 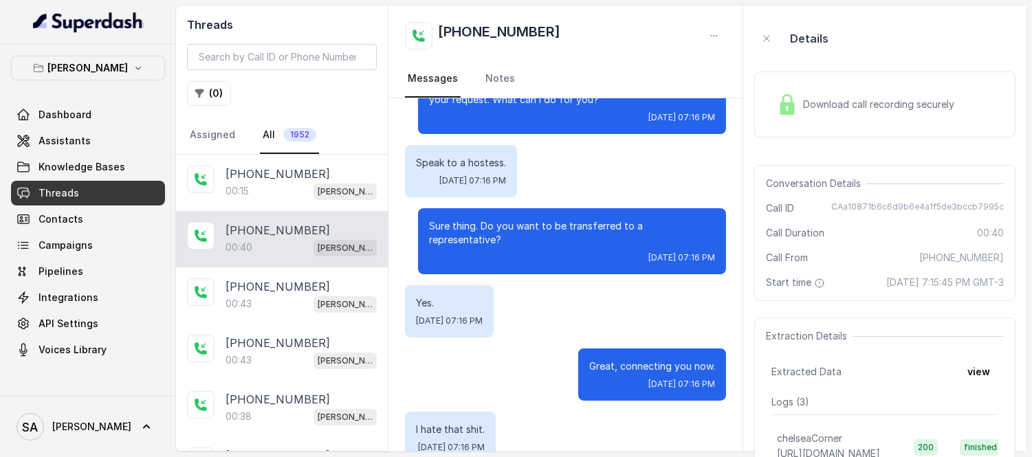 I want to click on a: Pipelines, so click(x=88, y=271).